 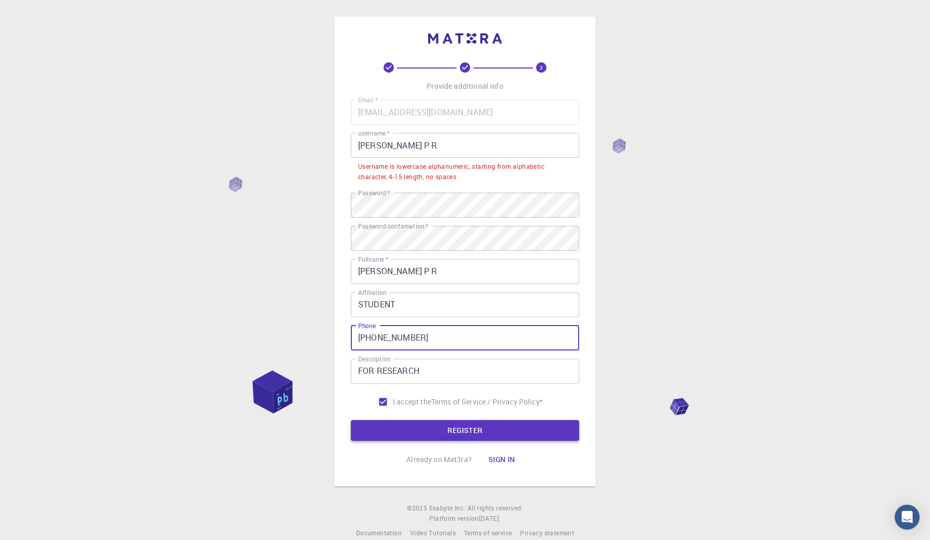 What do you see at coordinates (367, 325) in the screenshot?
I see `label: Phone` at bounding box center [367, 325].